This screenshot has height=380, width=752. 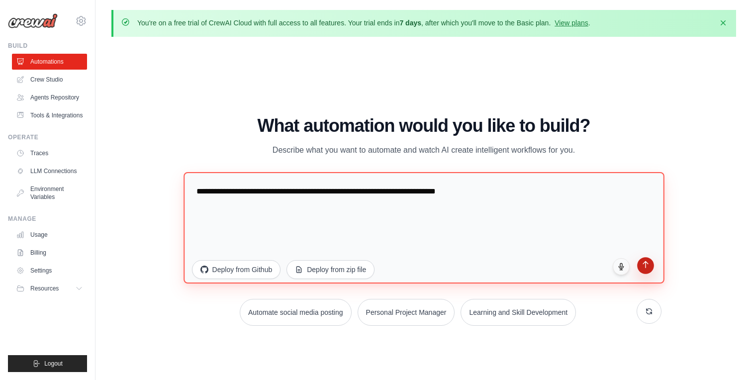 What do you see at coordinates (49, 62) in the screenshot?
I see `a: Automations` at bounding box center [49, 62].